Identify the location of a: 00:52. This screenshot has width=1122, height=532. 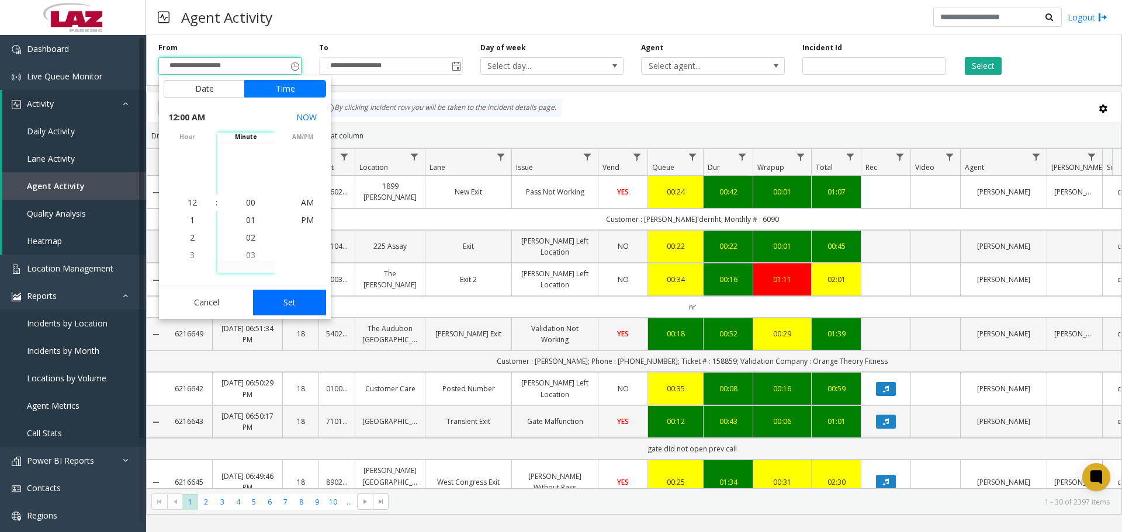
(728, 334).